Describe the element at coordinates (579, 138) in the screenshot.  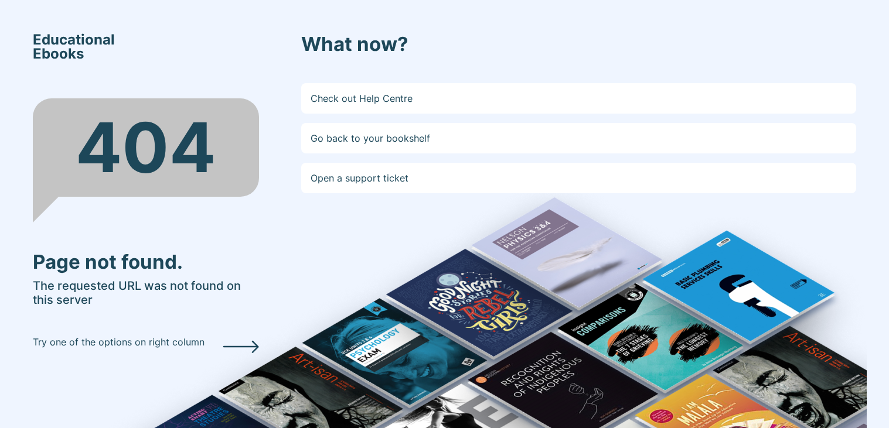
I see `a: Go back to your bookshelf` at that location.